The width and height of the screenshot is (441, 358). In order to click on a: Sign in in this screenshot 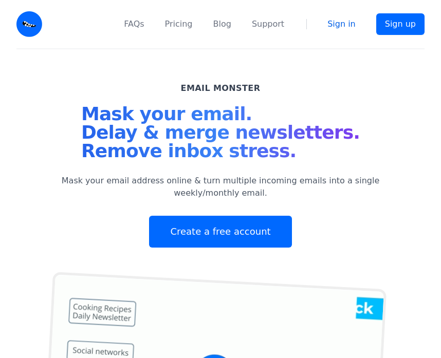, I will do `click(341, 24)`.